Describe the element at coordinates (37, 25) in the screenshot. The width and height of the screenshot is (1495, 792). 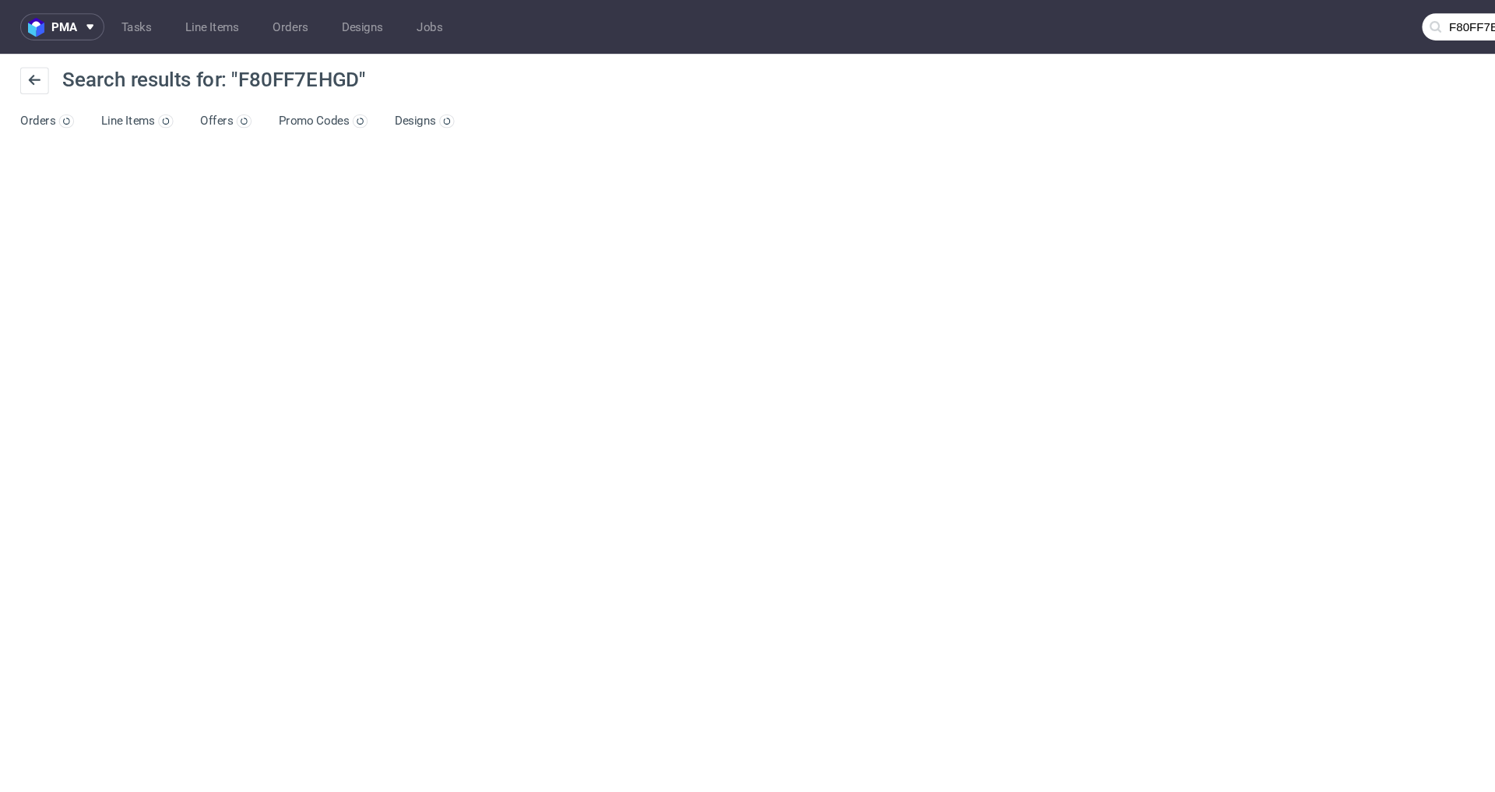
I see `img: logo` at that location.